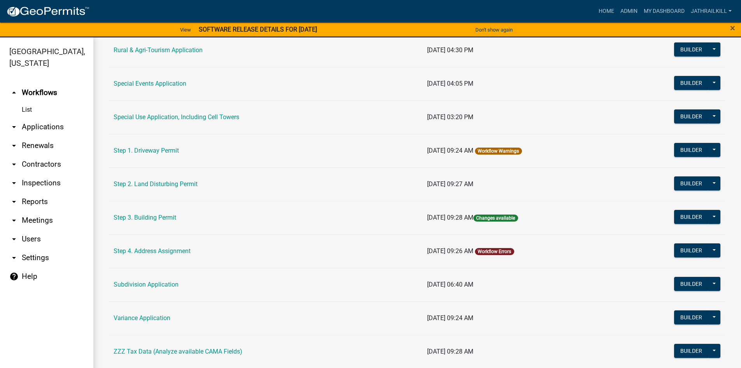  I want to click on a: Jathrailkill, so click(711, 11).